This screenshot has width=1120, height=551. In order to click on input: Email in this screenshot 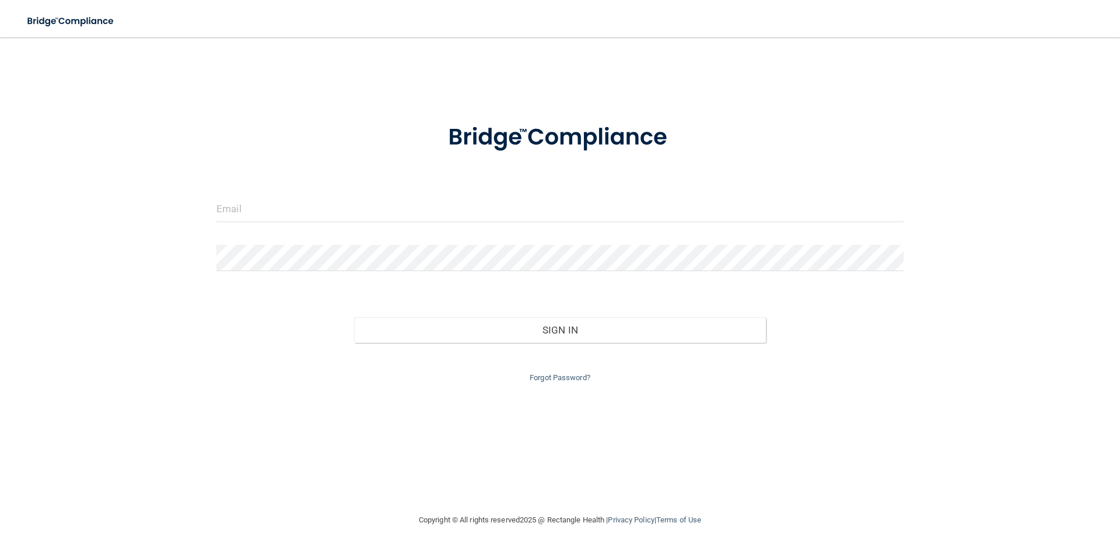, I will do `click(560, 209)`.